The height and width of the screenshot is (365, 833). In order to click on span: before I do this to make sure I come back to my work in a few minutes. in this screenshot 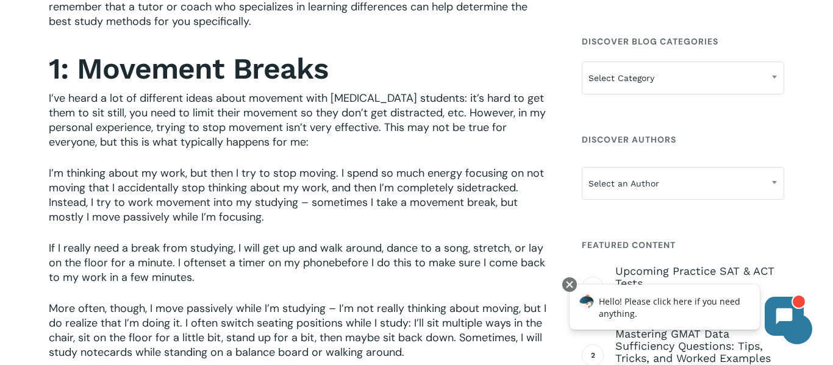, I will do `click(297, 270)`.